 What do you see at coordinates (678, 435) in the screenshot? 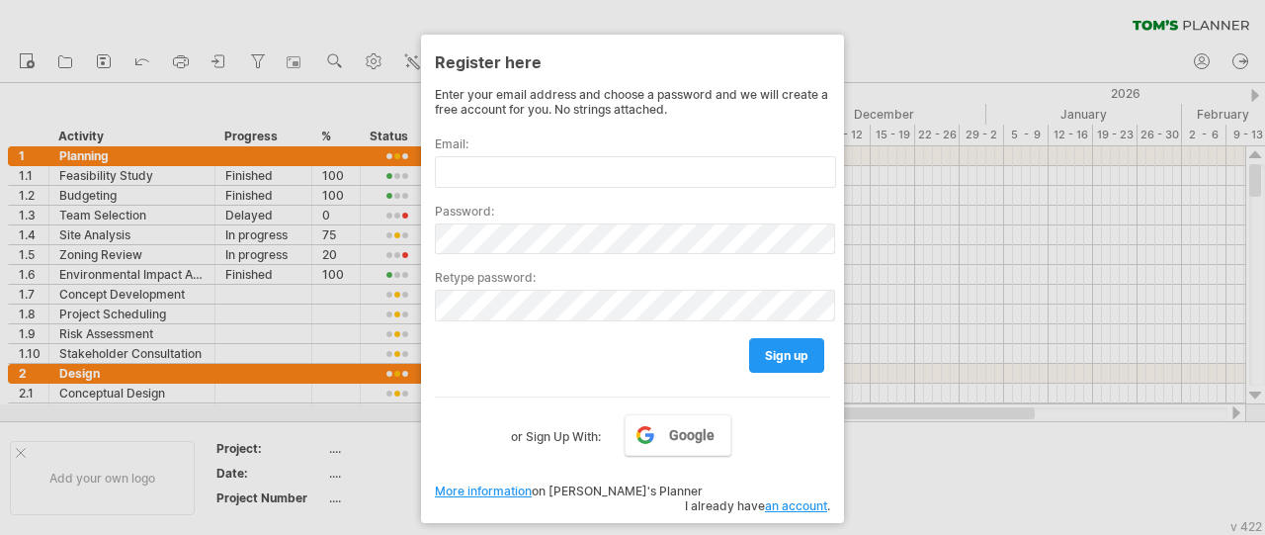
I see `a: Google` at bounding box center [678, 435].